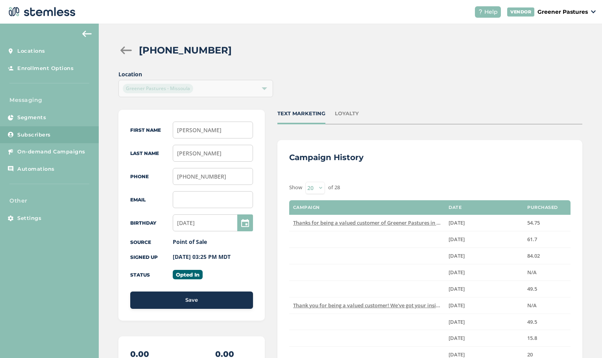  What do you see at coordinates (534, 256) in the screenshot?
I see `span: 84.02` at bounding box center [534, 256].